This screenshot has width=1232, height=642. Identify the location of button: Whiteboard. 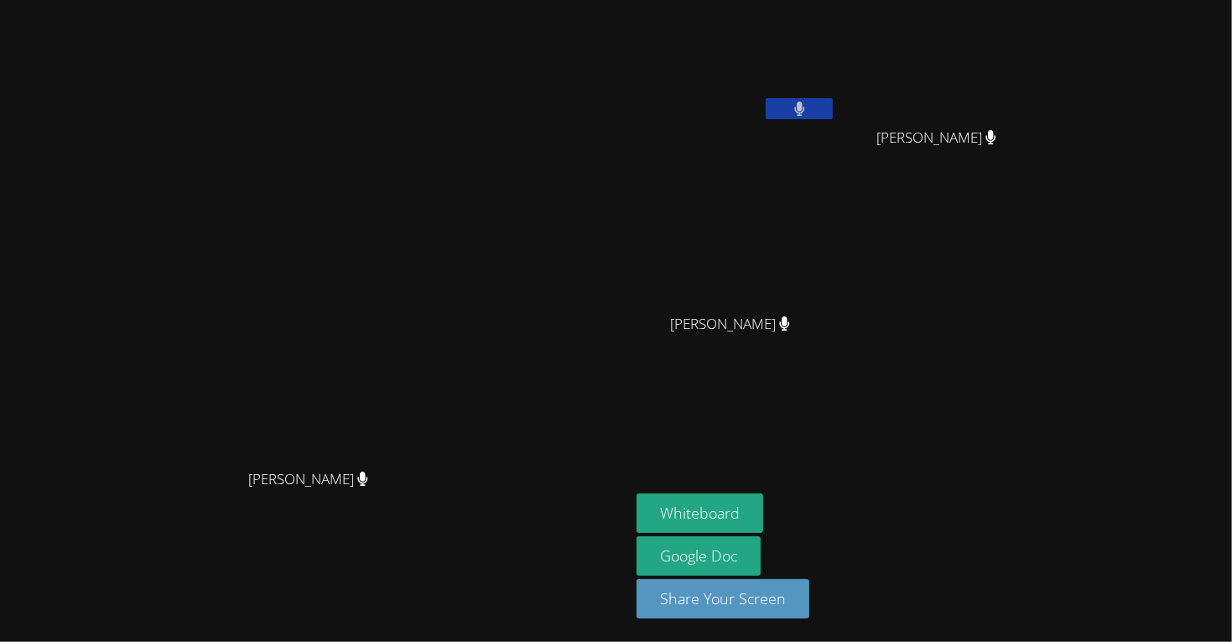
(700, 513).